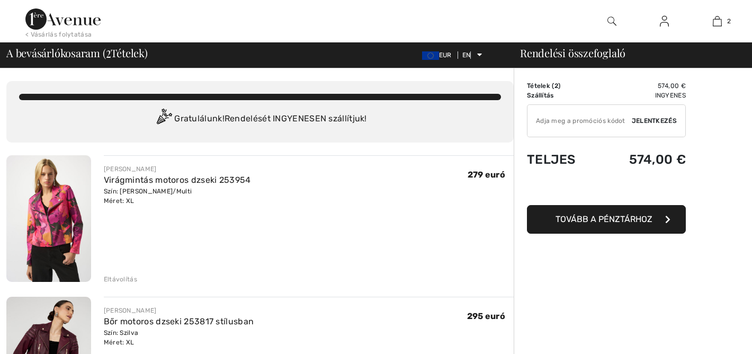 The height and width of the screenshot is (354, 752). What do you see at coordinates (295, 118) in the screenshot?
I see `font: Rendelését INGYENESEN szállítjuk!` at bounding box center [295, 118].